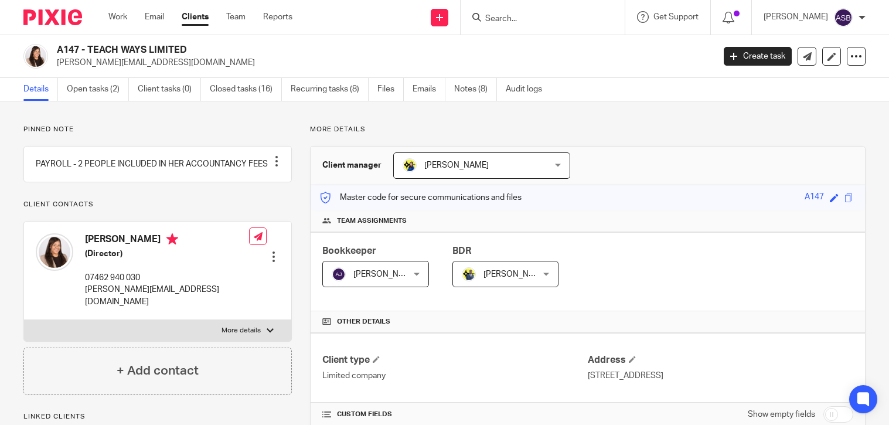 This screenshot has width=889, height=425. Describe the element at coordinates (329, 89) in the screenshot. I see `a: Recurring tasks (8)` at that location.